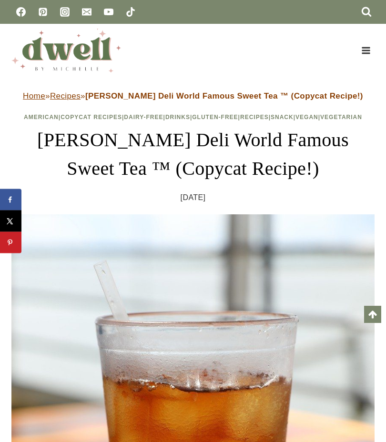  I want to click on a: Snack, so click(282, 117).